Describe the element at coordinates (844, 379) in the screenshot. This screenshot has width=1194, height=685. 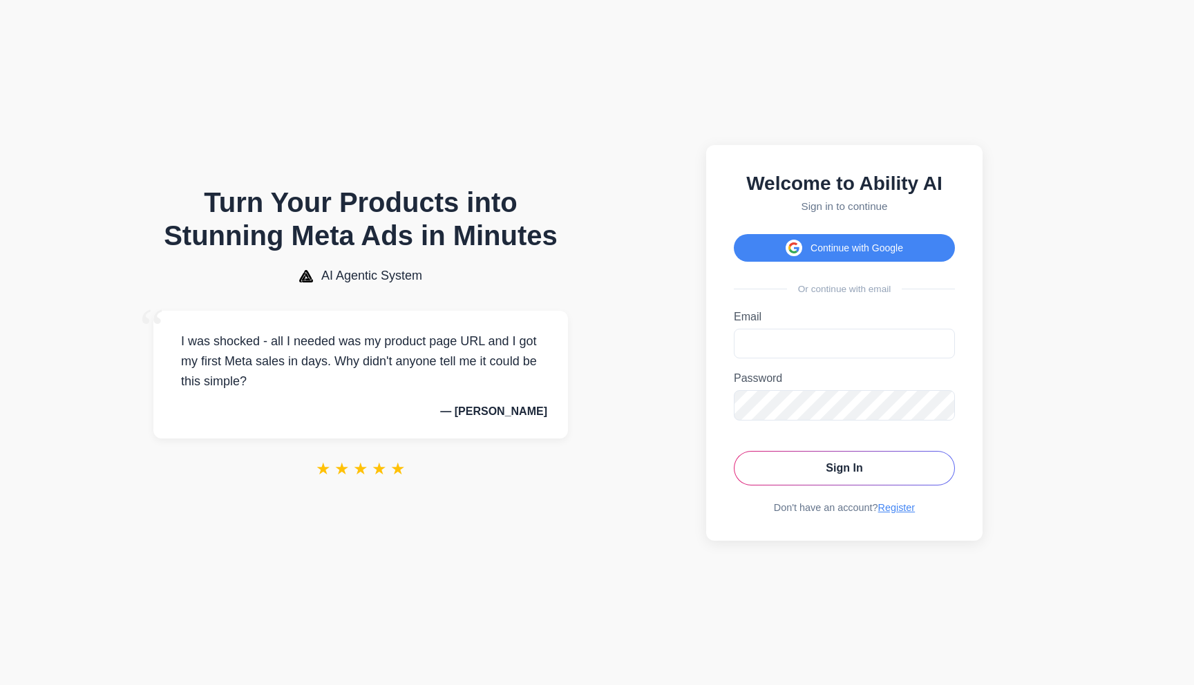
I see `label: Password` at that location.